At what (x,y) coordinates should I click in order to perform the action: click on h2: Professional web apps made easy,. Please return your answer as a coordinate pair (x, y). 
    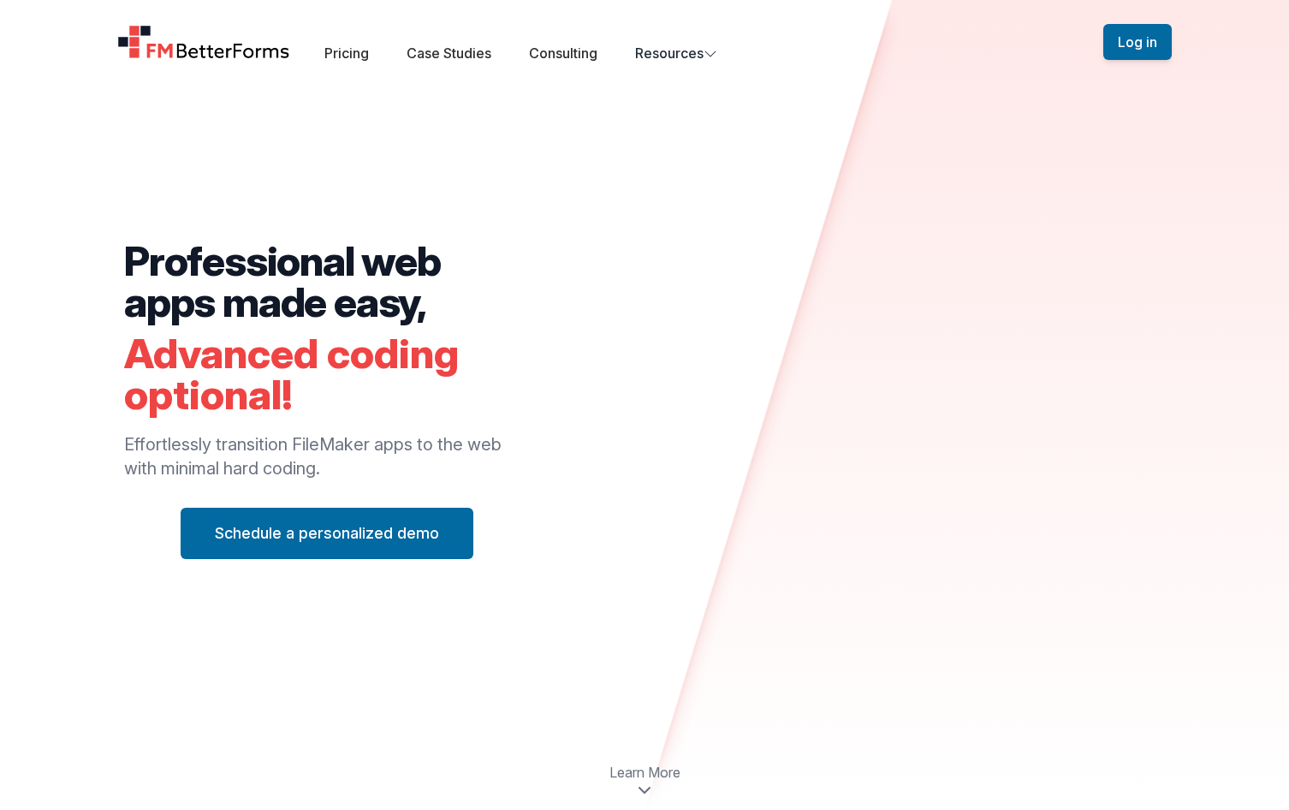
    Looking at the image, I should click on (327, 282).